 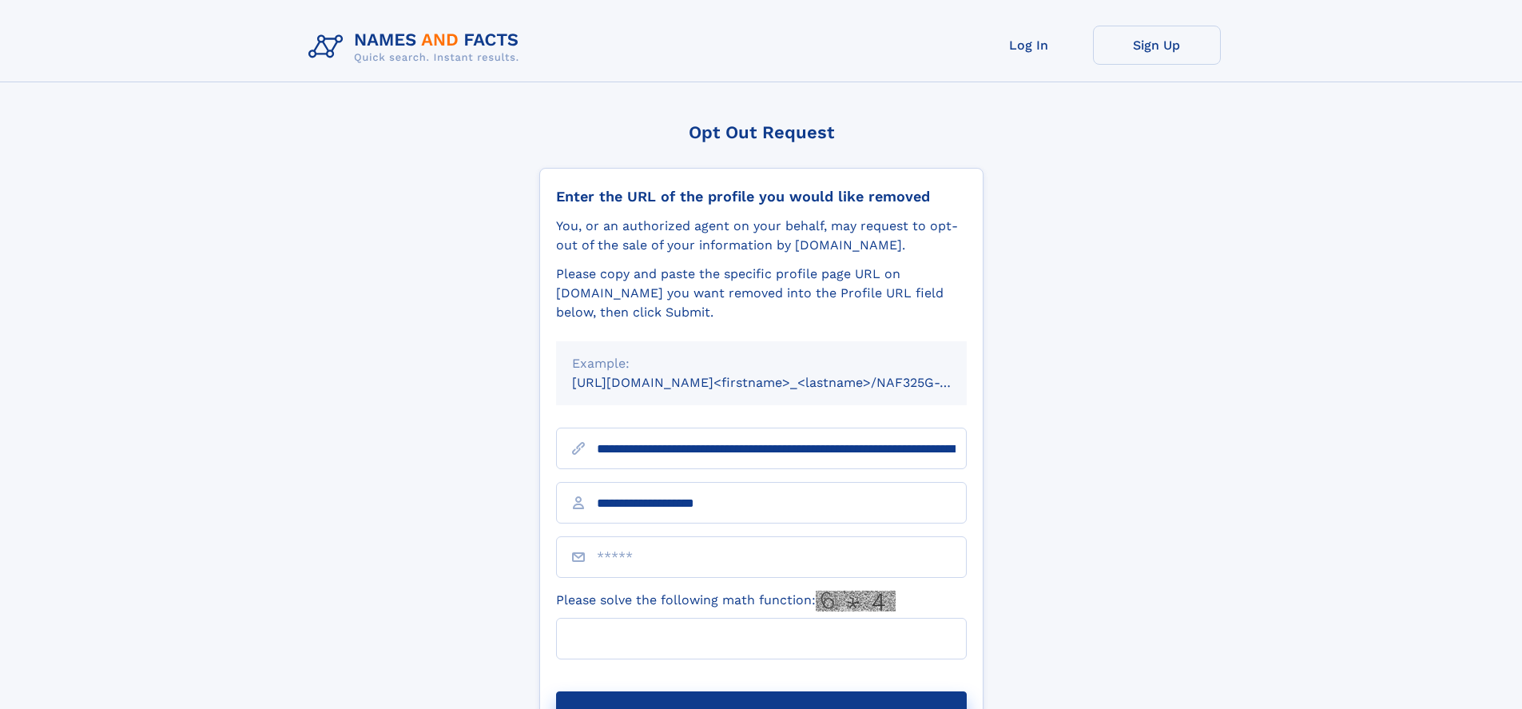 What do you see at coordinates (1029, 45) in the screenshot?
I see `a: Log In` at bounding box center [1029, 45].